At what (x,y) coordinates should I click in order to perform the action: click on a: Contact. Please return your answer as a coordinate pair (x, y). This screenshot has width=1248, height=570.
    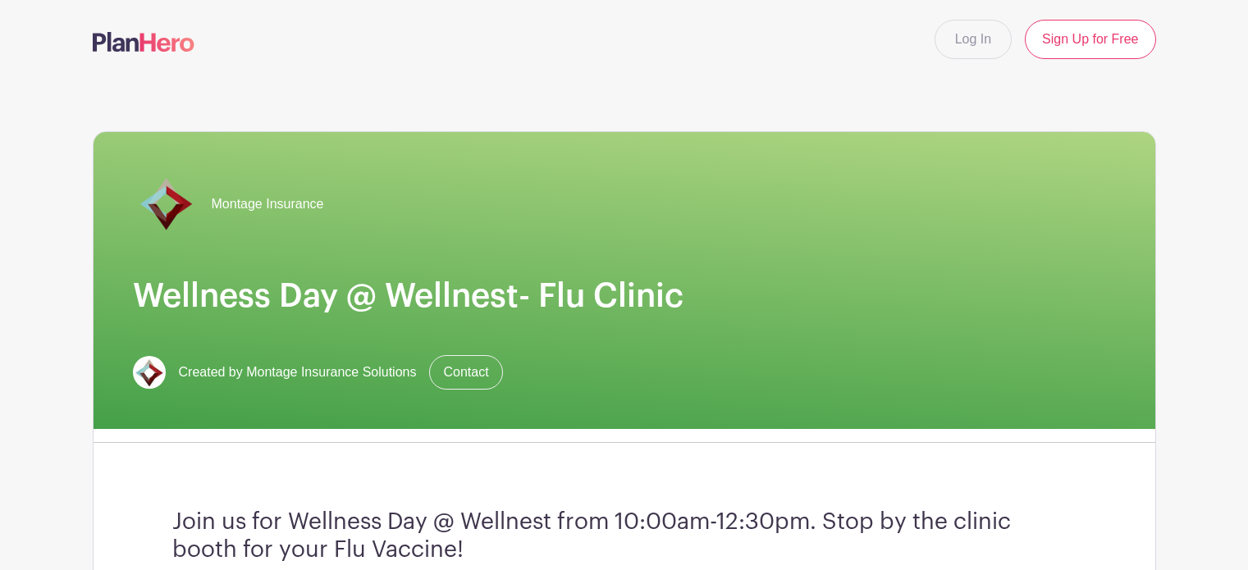
    Looking at the image, I should click on (465, 372).